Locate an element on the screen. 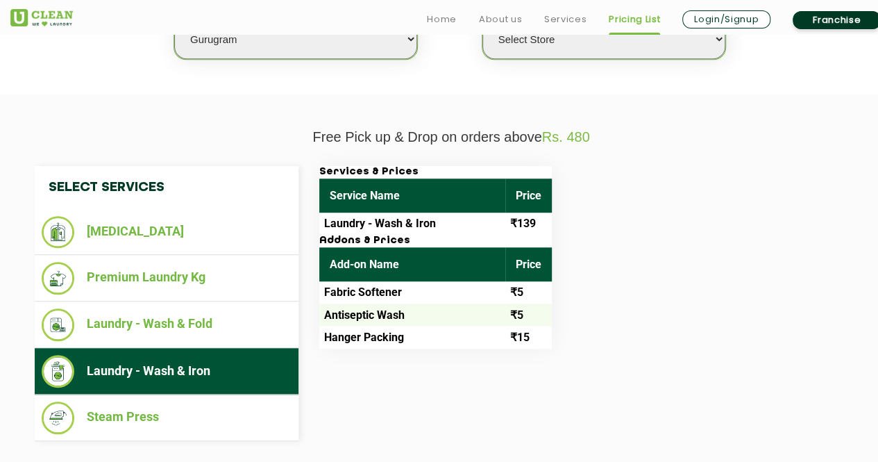 The height and width of the screenshot is (462, 878). h4: Select Services is located at coordinates (167, 187).